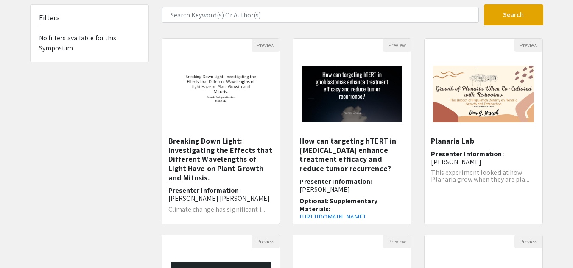 This screenshot has height=268, width=573. What do you see at coordinates (89, 33) in the screenshot?
I see `div: No filters available for this Symposium.` at bounding box center [89, 33].